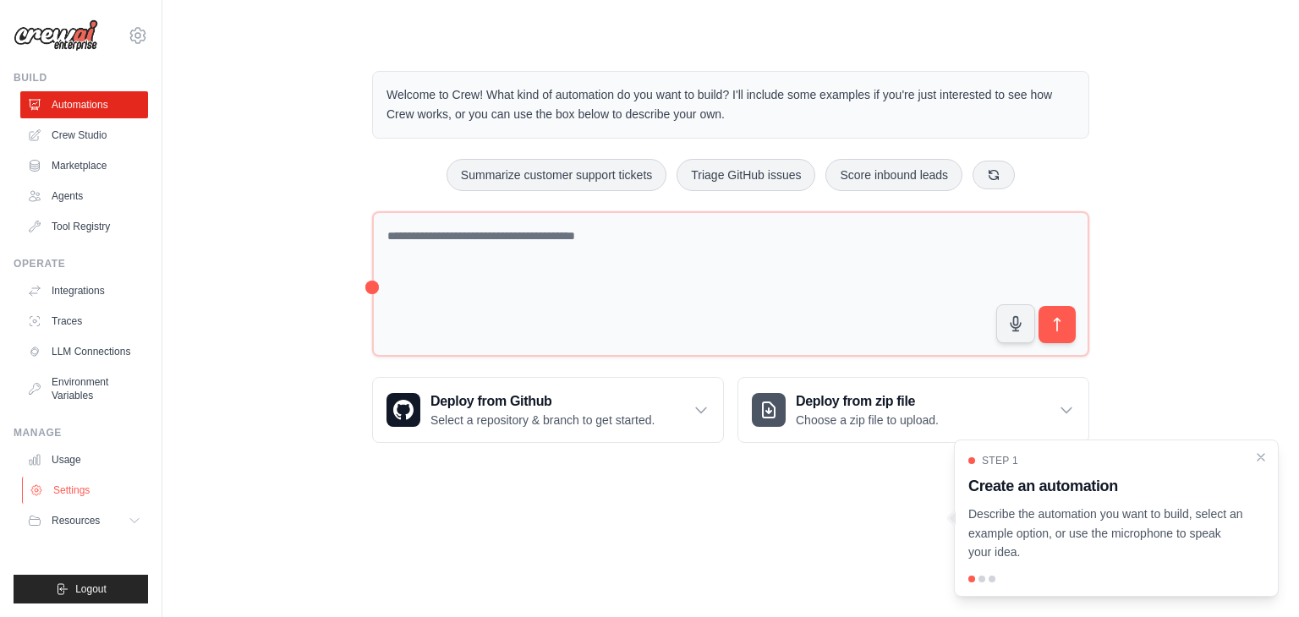  What do you see at coordinates (746, 175) in the screenshot?
I see `button: Triage GitHub issues` at bounding box center [746, 175].